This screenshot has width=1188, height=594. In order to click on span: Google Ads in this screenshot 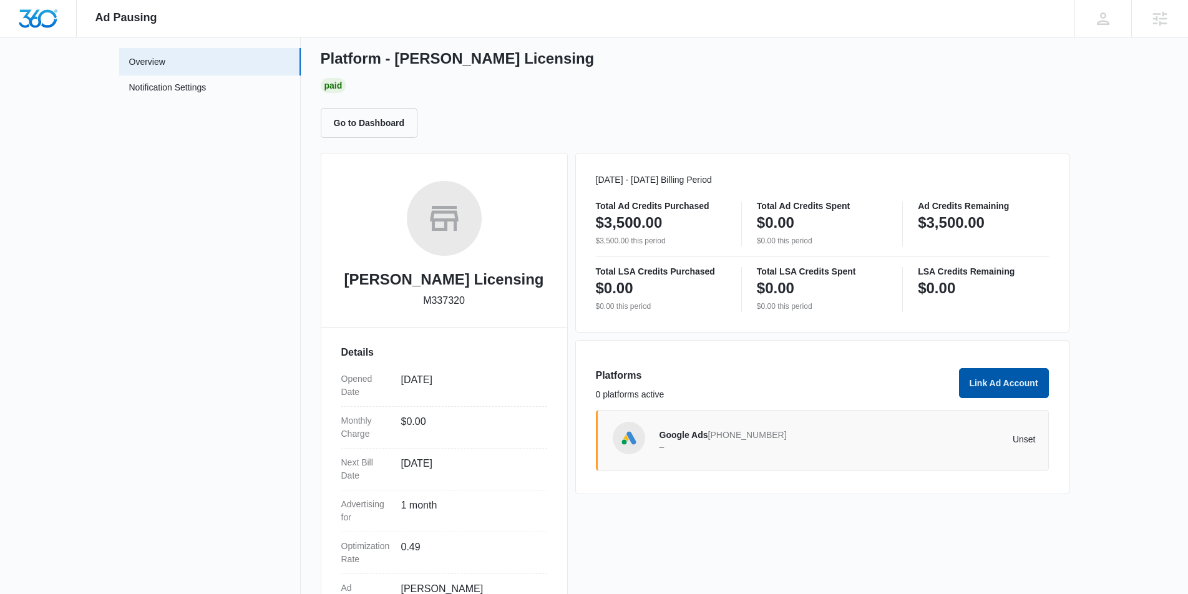, I will do `click(684, 435)`.